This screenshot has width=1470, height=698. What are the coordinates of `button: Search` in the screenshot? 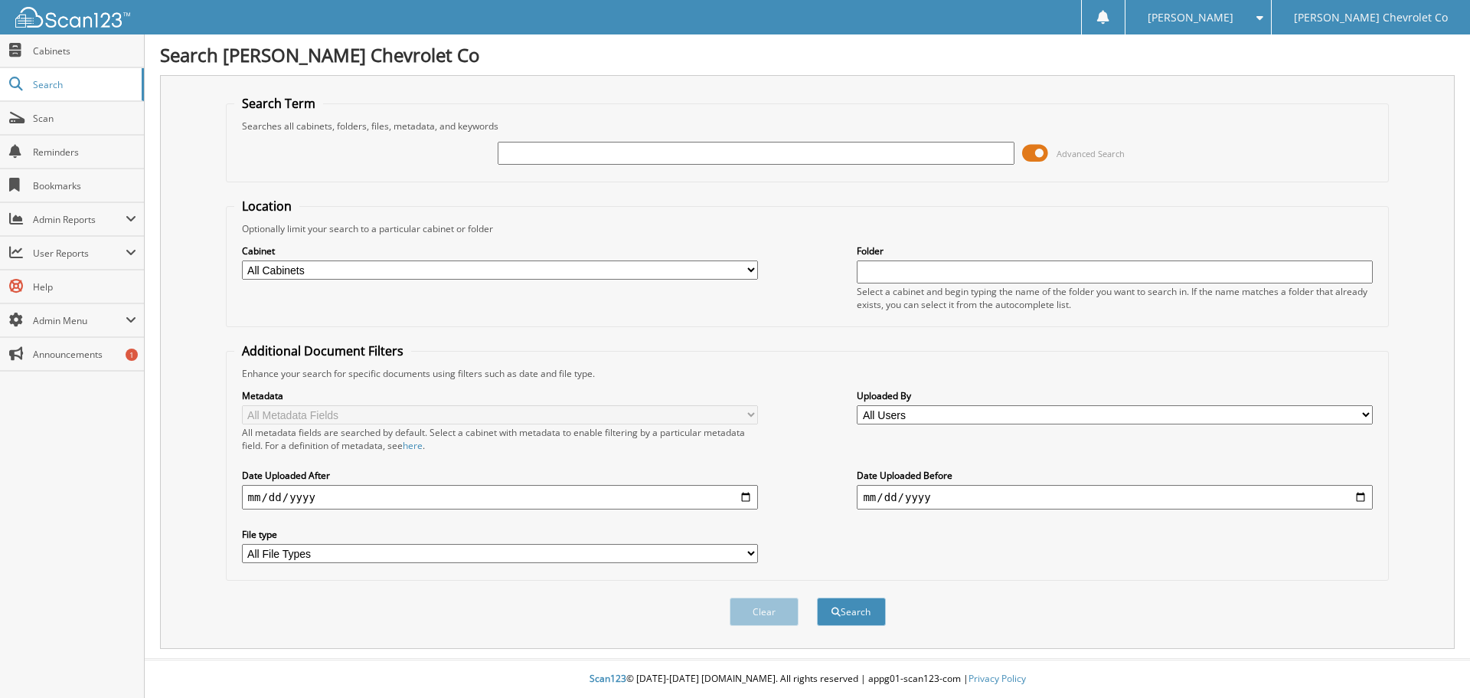 It's located at (851, 611).